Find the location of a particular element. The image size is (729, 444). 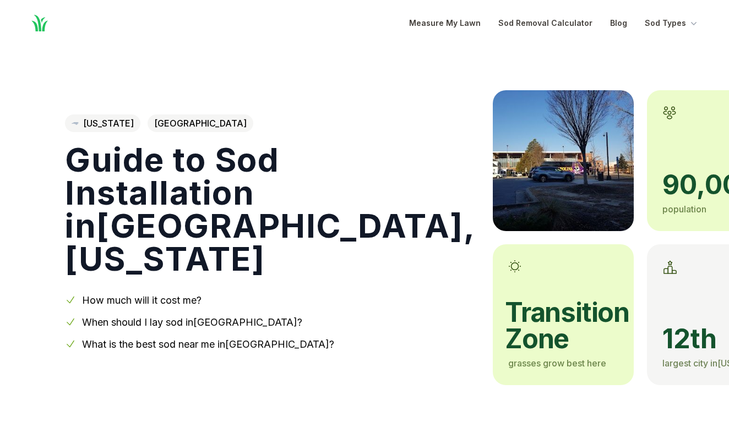

a: Measure My Lawn is located at coordinates (445, 23).